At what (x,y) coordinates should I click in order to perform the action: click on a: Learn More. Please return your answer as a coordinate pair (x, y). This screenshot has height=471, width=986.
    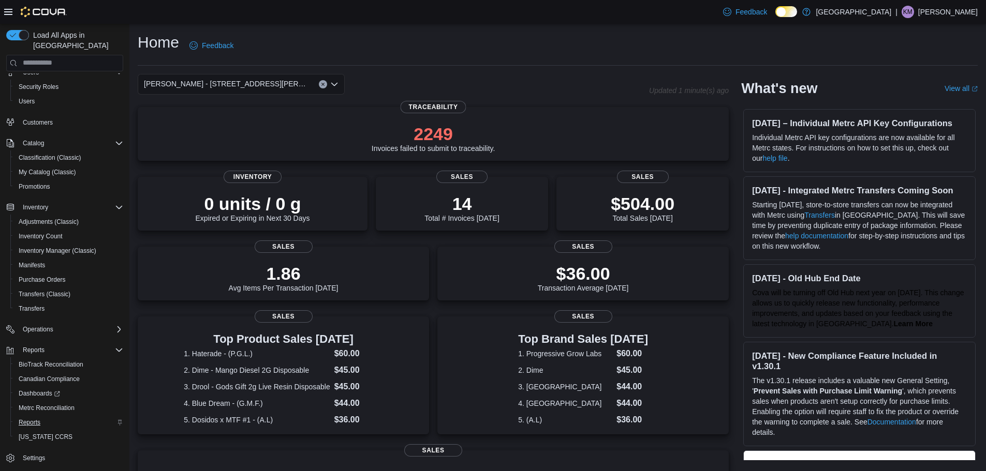
    Looking at the image, I should click on (913, 324).